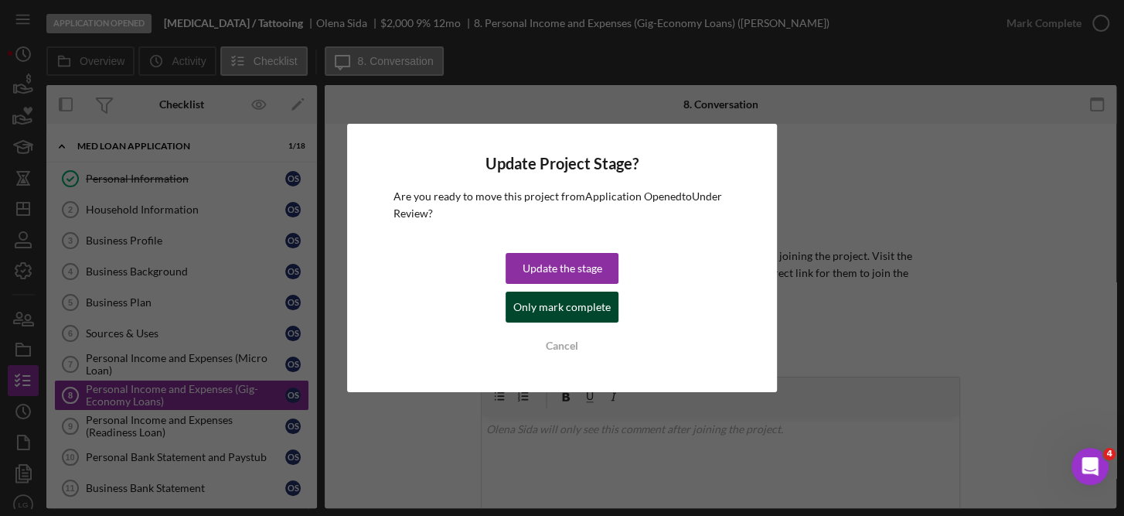  Describe the element at coordinates (562, 346) in the screenshot. I see `div: Cancel` at that location.